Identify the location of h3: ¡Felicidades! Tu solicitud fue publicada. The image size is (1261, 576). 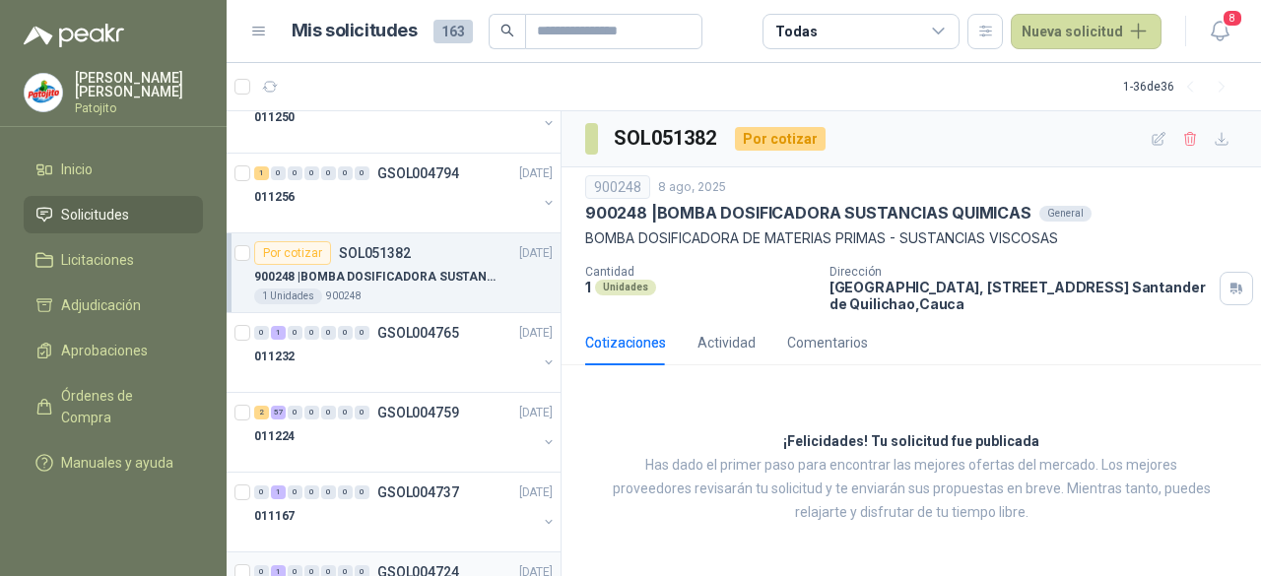
(911, 442).